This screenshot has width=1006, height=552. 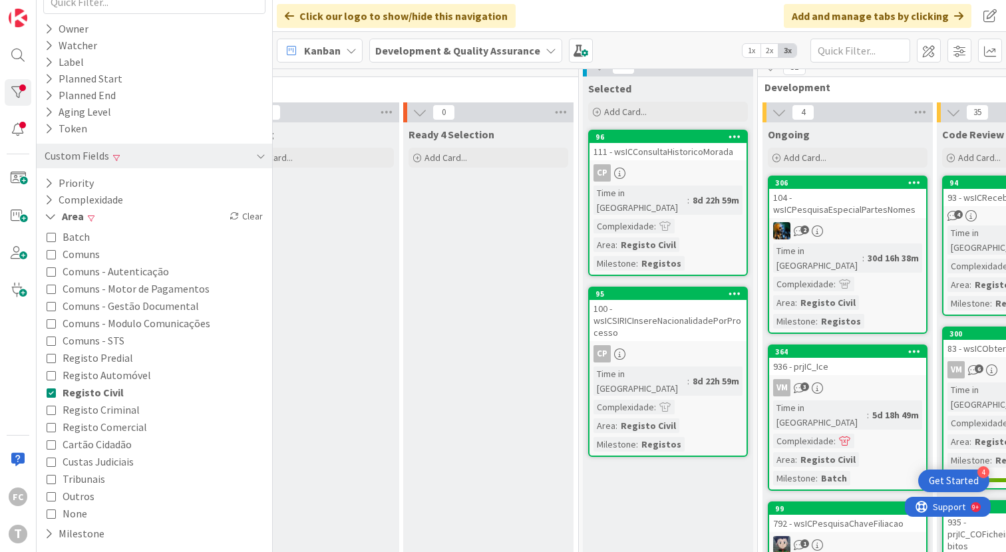 What do you see at coordinates (782, 231) in the screenshot?
I see `img: JC` at bounding box center [782, 231].